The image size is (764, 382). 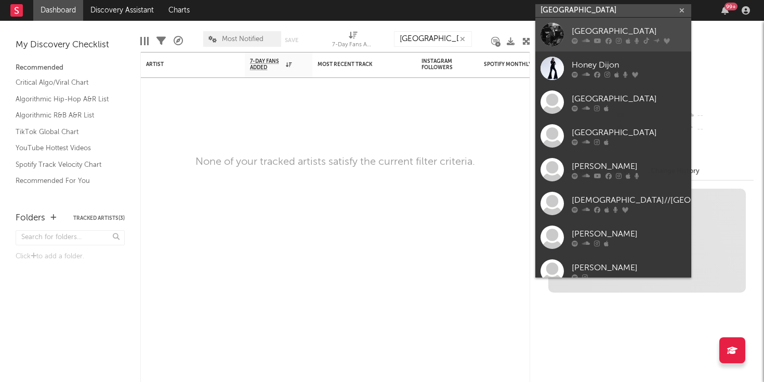 What do you see at coordinates (144, 41) in the screenshot?
I see `div: Edit Columns` at bounding box center [144, 41].